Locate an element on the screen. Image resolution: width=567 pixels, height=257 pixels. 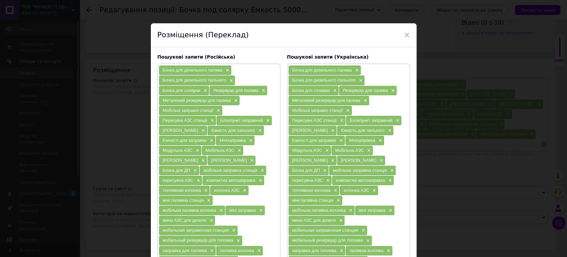
body: Редактор, 075A3FA8-E219-4C80-98C5-2609C33925D7 is located at coordinates (178, 114).